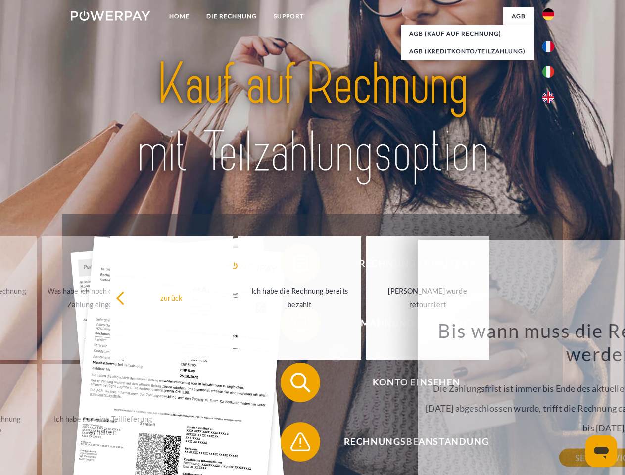 The image size is (625, 475). I want to click on a: AGB (Kauf auf Rechnung), so click(467, 34).